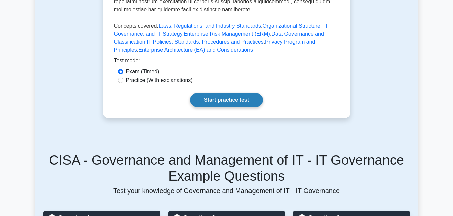 This screenshot has width=453, height=216. I want to click on h5: CISA - Governance and Management of IT - IT Governance Example Questions, so click(227, 168).